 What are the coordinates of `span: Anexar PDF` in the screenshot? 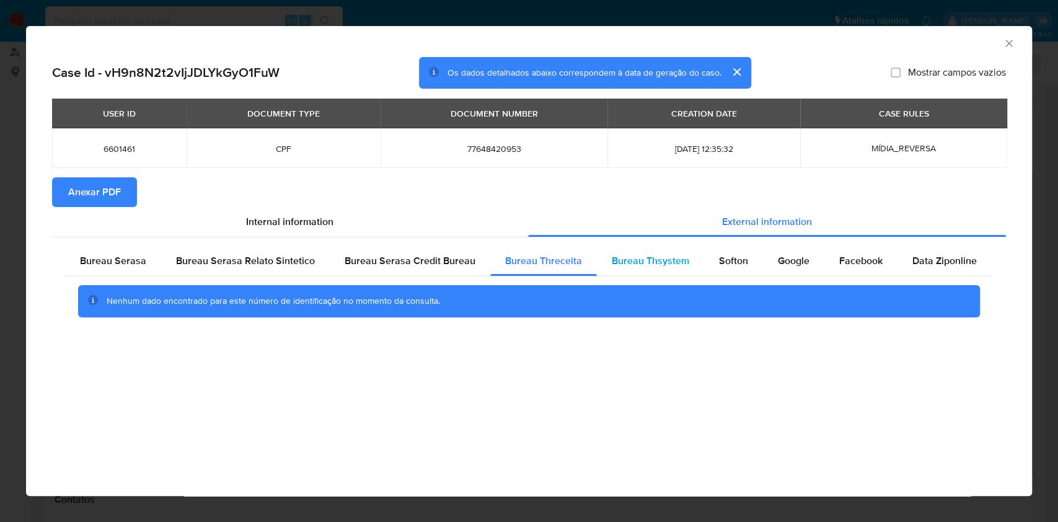 It's located at (94, 192).